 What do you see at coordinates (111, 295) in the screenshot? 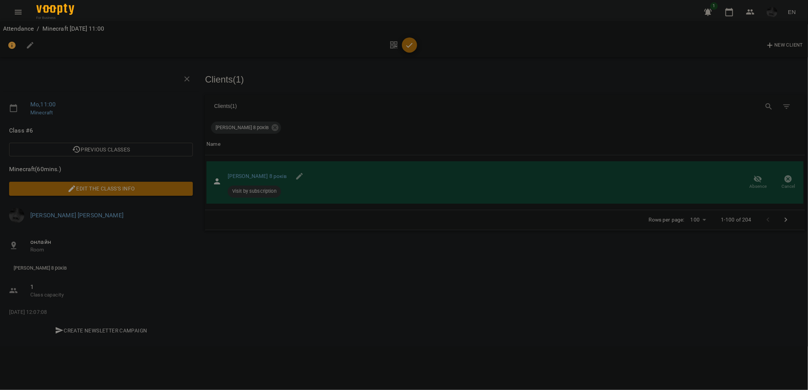
I see `p: Class capacity` at bounding box center [111, 295].